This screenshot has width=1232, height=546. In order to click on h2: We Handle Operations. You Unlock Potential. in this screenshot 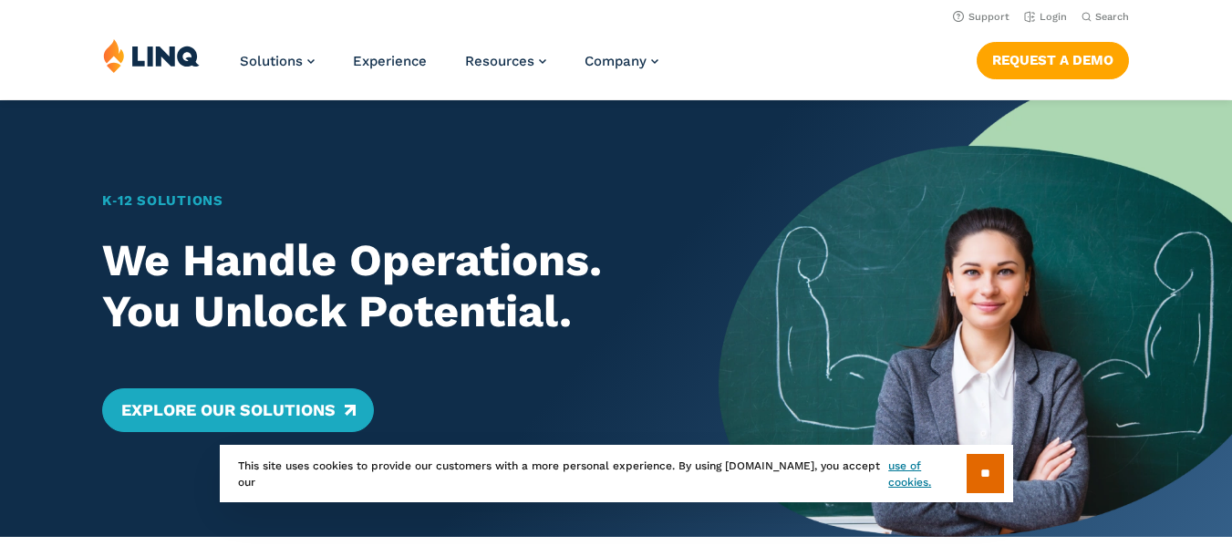, I will do `click(385, 286)`.